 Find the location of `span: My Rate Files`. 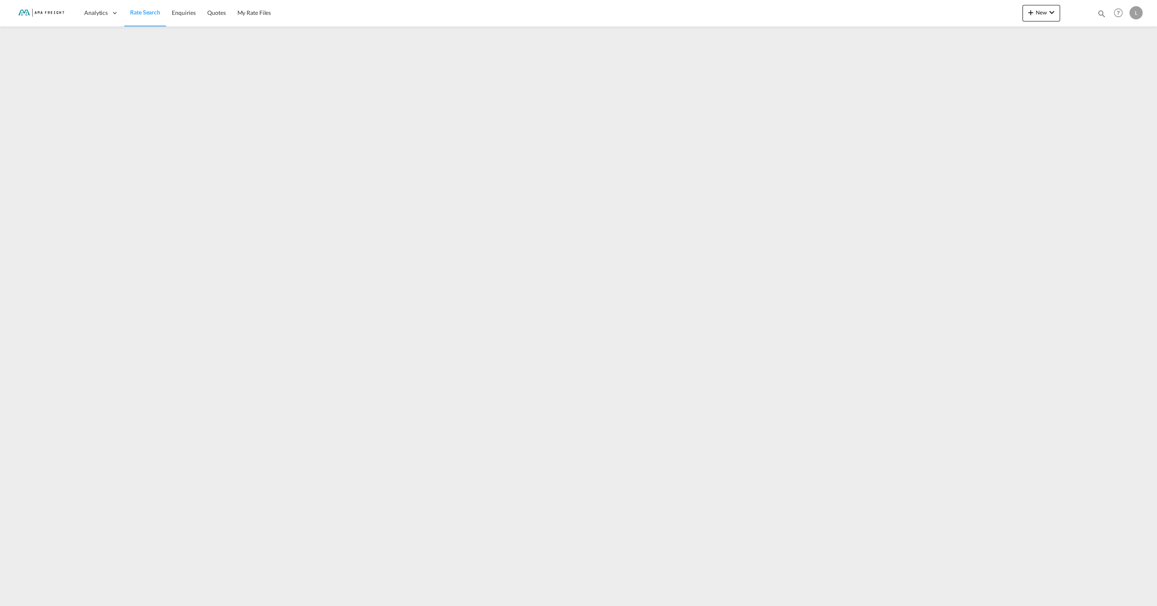

span: My Rate Files is located at coordinates (254, 12).